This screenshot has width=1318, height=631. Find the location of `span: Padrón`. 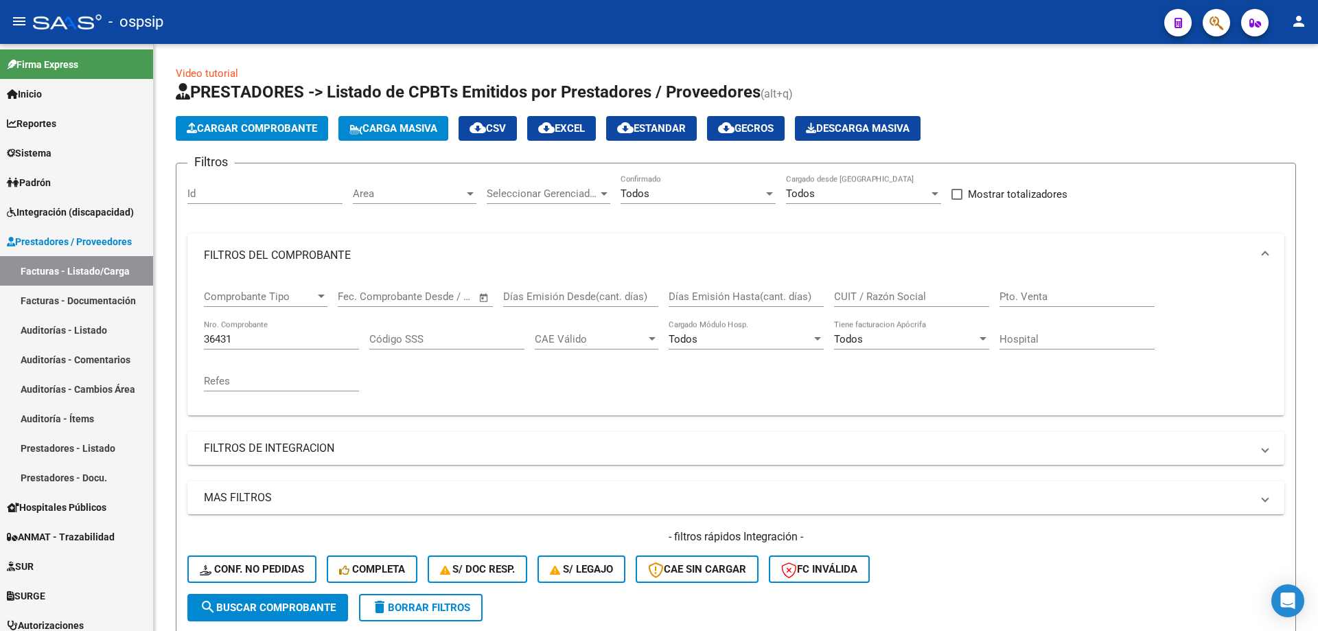

span: Padrón is located at coordinates (29, 183).